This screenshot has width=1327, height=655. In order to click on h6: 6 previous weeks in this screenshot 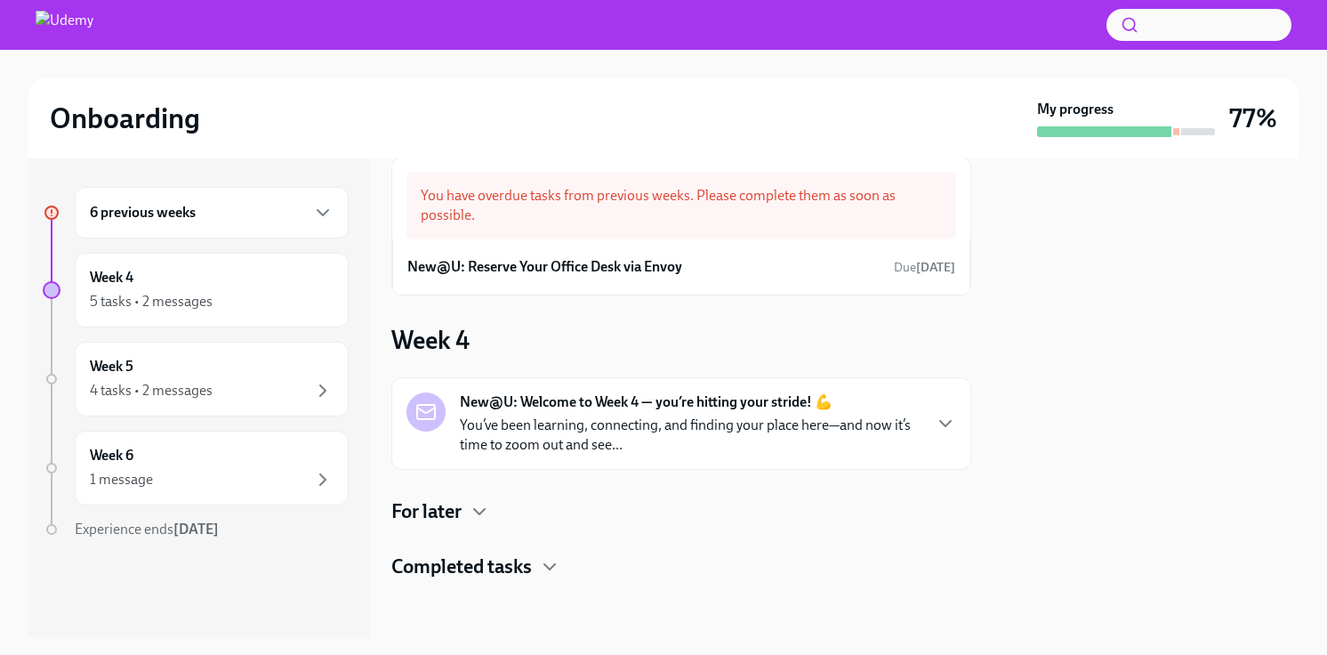, I will do `click(142, 213)`.